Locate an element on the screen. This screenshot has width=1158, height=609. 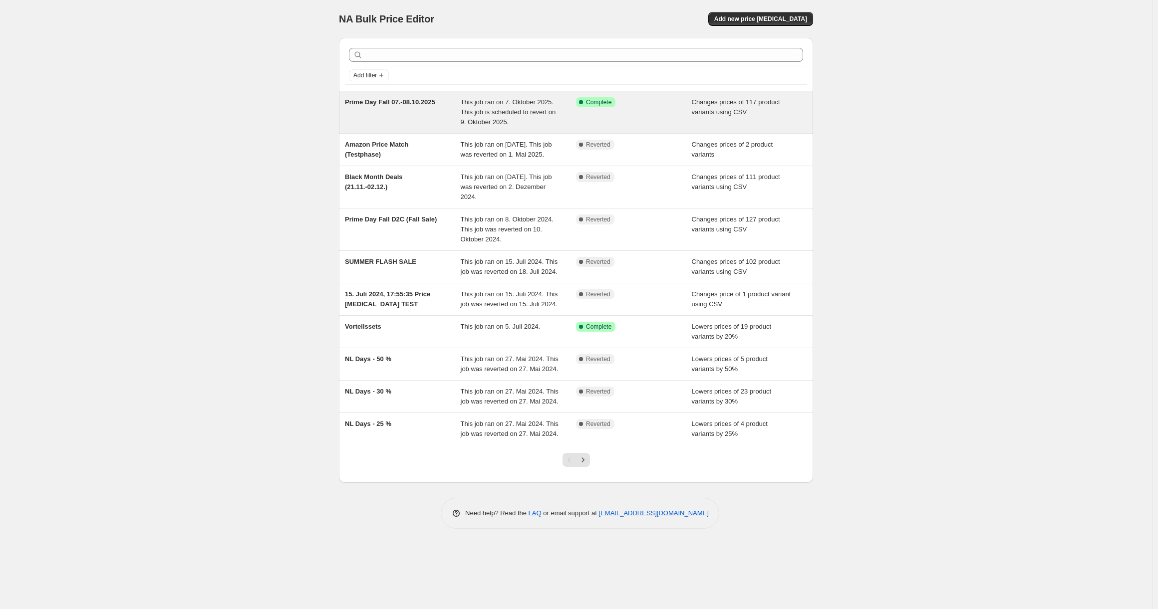
span: NL Days - 50 % is located at coordinates (368, 359).